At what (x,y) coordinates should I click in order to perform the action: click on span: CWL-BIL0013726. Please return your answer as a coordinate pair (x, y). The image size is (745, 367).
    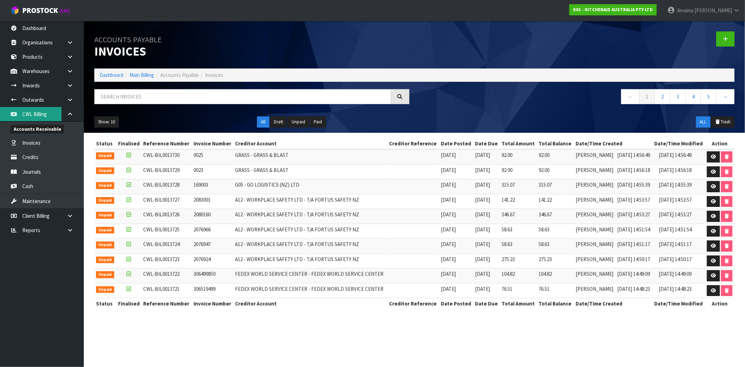
    Looking at the image, I should click on (161, 214).